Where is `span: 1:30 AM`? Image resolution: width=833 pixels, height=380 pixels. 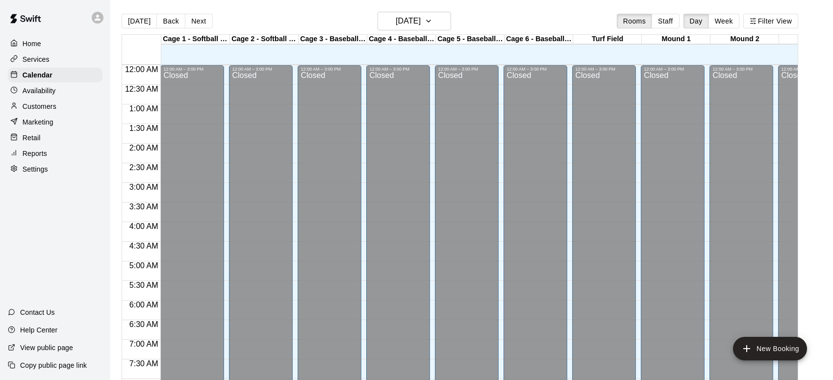
span: 1:30 AM is located at coordinates (144, 128).